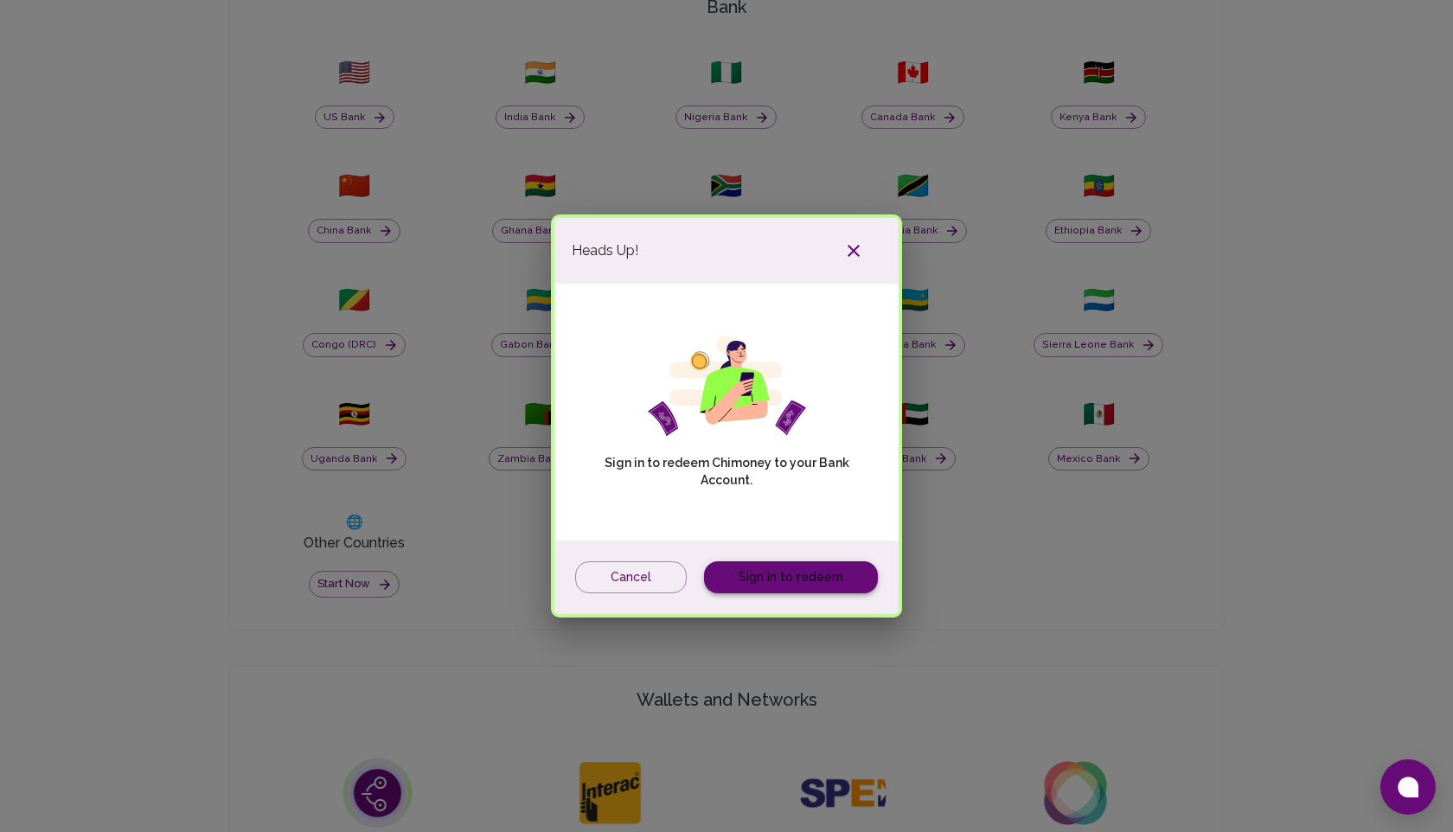 The width and height of the screenshot is (1453, 832). What do you see at coordinates (630, 577) in the screenshot?
I see `button: Cancel` at bounding box center [630, 577].